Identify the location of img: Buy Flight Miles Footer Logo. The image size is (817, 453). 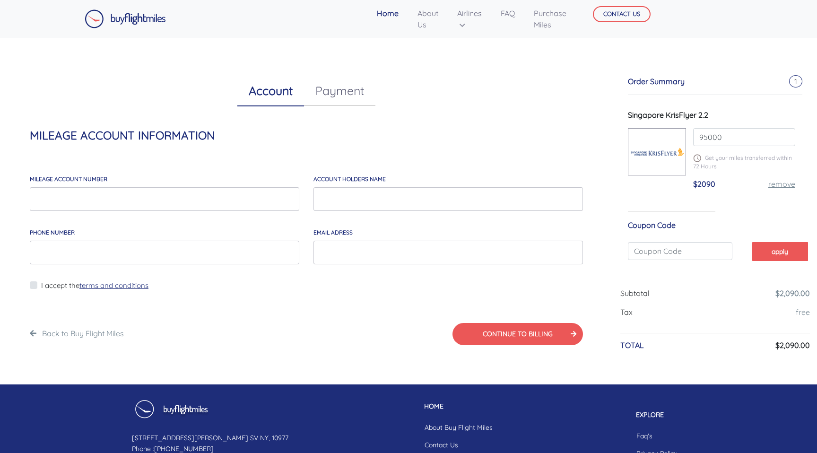
(171, 412).